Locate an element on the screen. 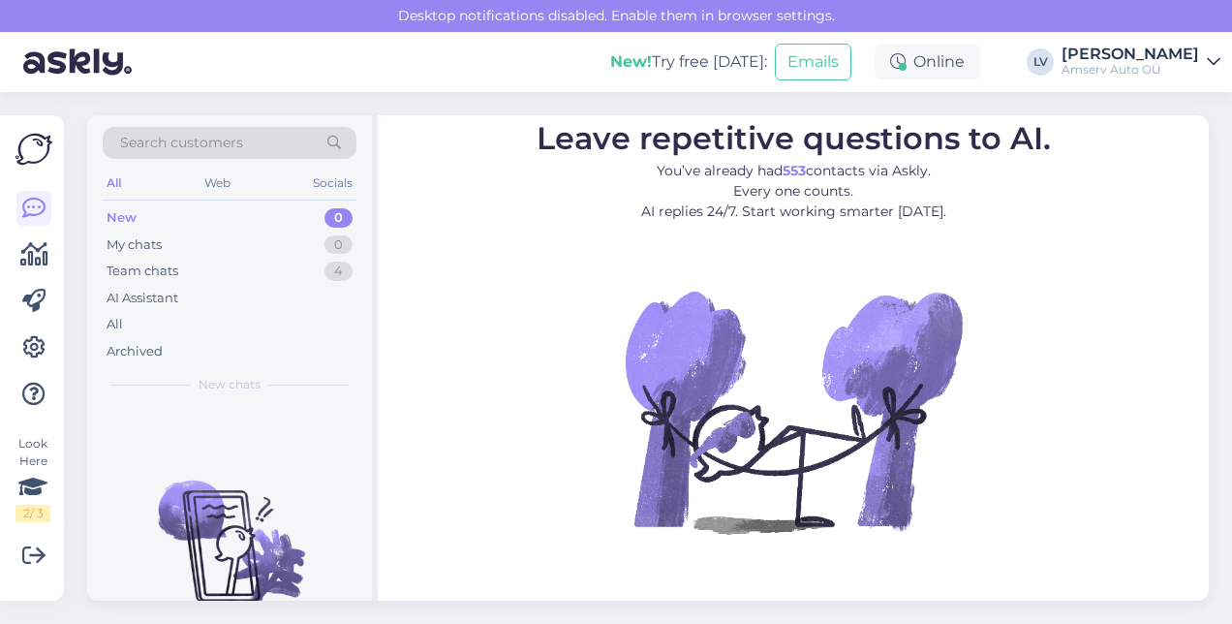 The height and width of the screenshot is (624, 1232). span: New chats is located at coordinates (229, 384).